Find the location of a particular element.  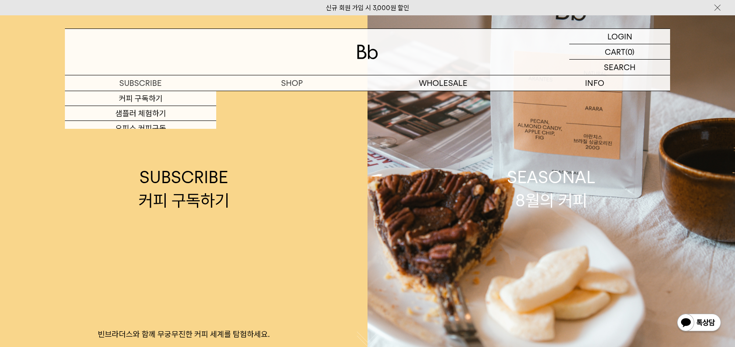

a: SUBSCRIBE is located at coordinates (140, 83).